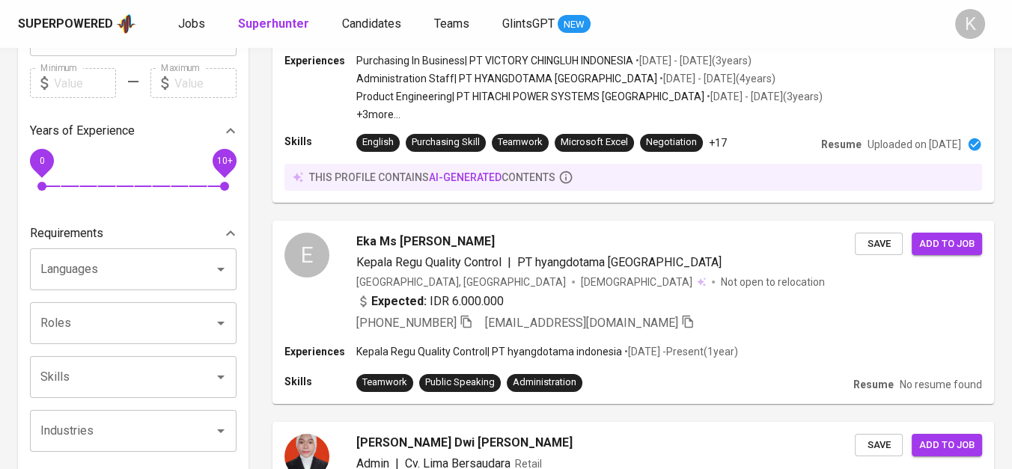  Describe the element at coordinates (133, 131) in the screenshot. I see `div: Years of Experience` at that location.